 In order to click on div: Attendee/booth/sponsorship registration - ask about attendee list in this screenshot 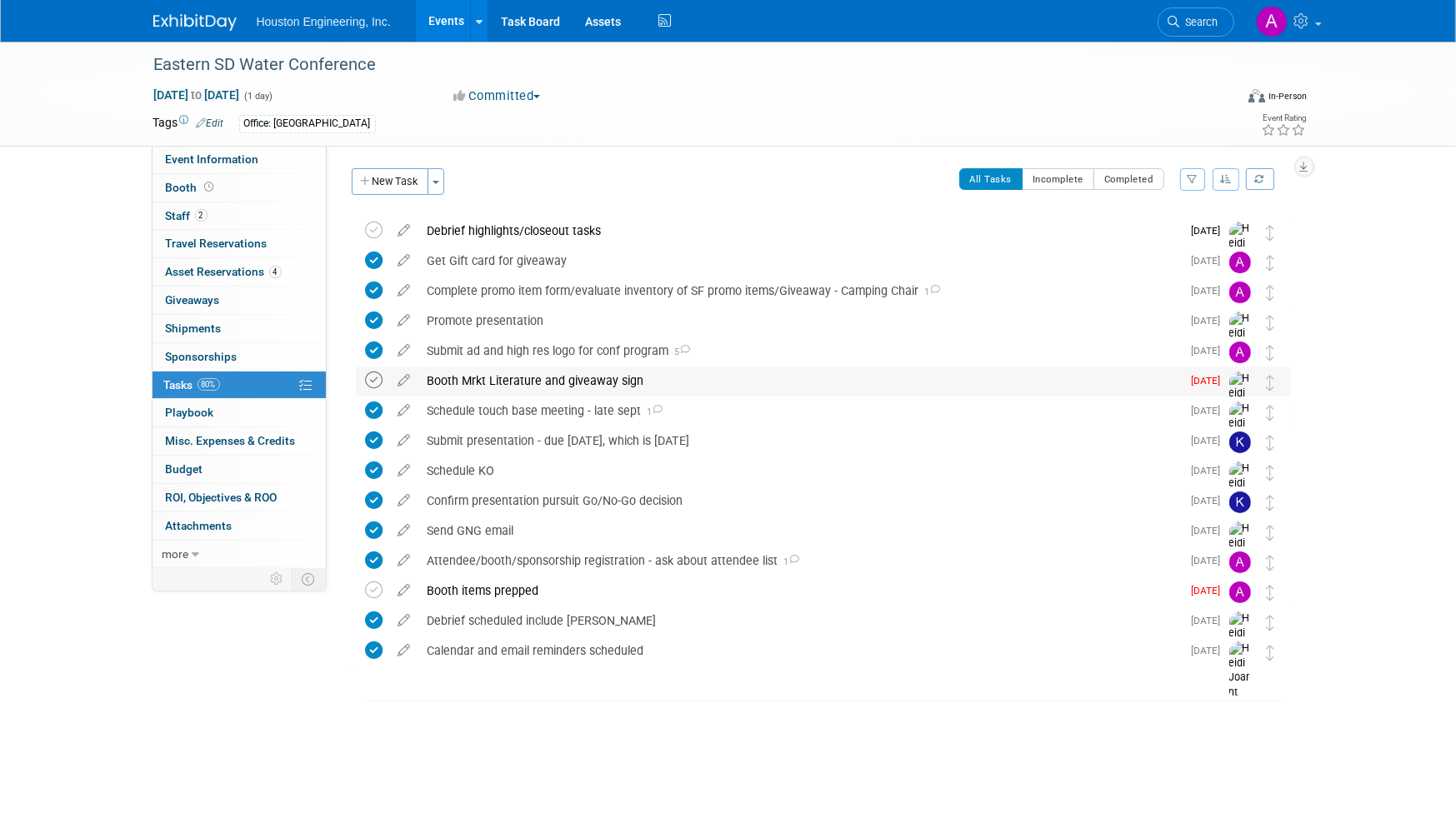, I will do `click(800, 561)`.